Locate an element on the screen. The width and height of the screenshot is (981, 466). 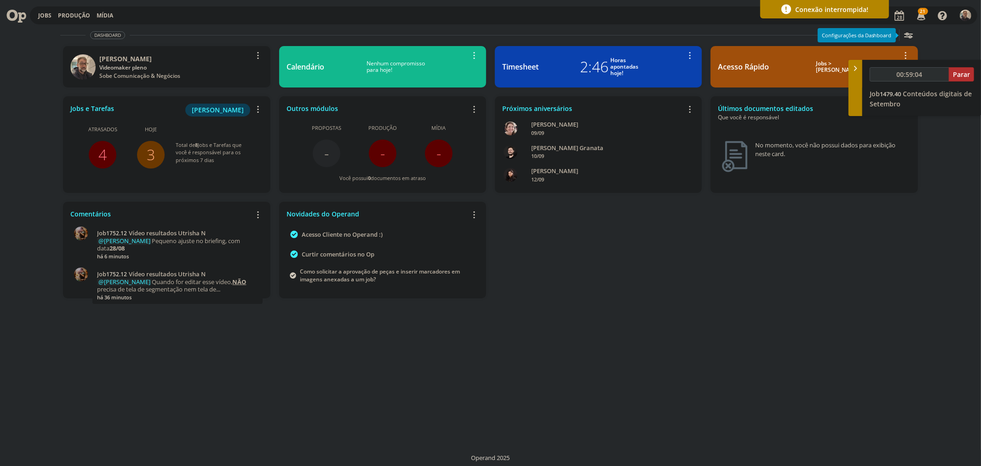
span: Mídia is located at coordinates (438, 128).